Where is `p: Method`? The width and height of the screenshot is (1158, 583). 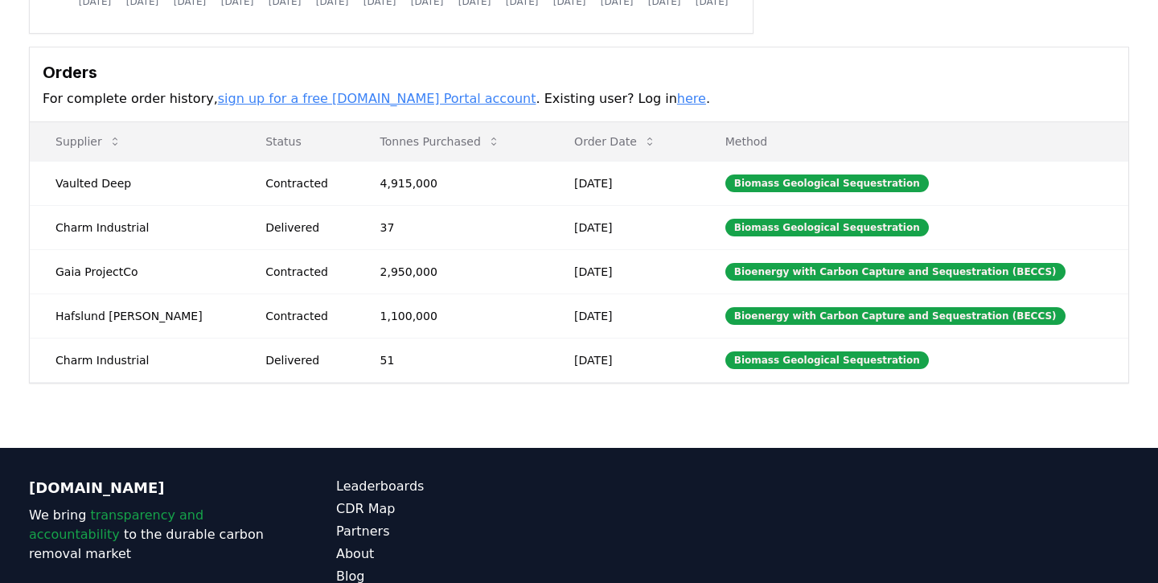
p: Method is located at coordinates (914, 142).